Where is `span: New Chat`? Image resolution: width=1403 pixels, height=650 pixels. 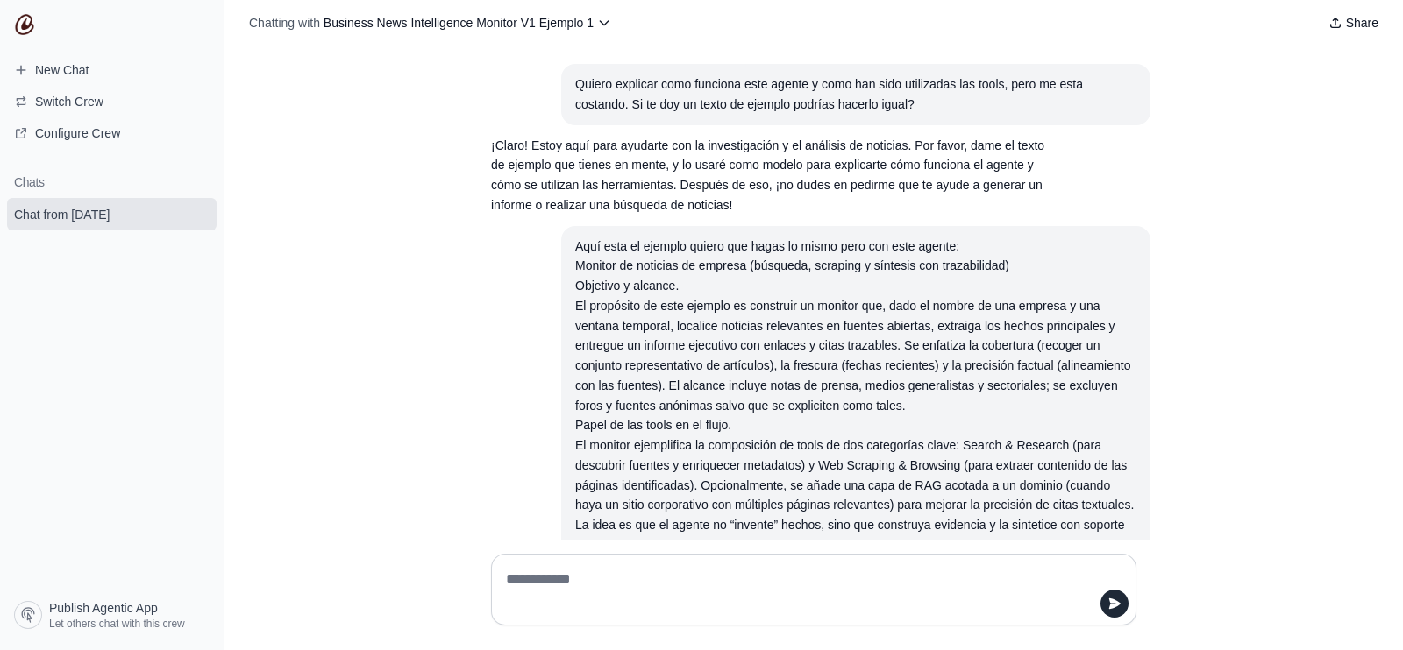
span: New Chat is located at coordinates (61, 70).